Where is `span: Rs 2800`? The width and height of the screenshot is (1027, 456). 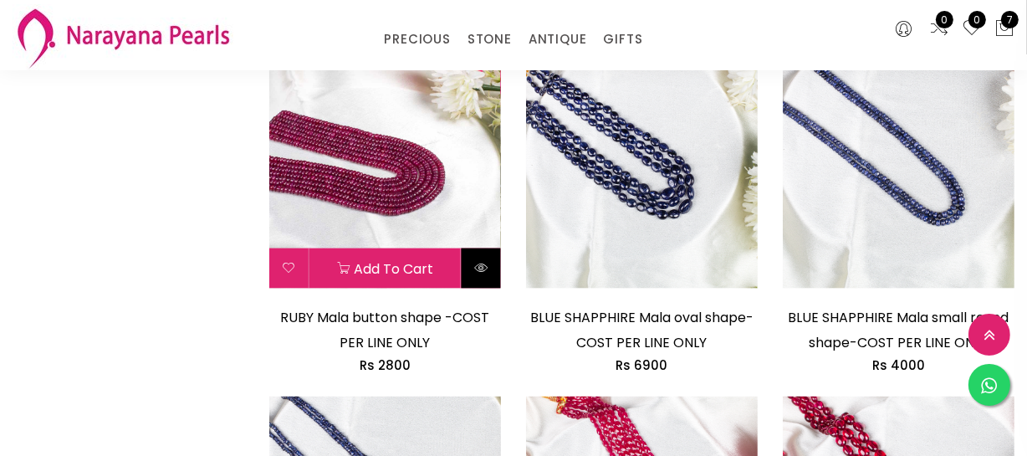
span: Rs 2800 is located at coordinates (385, 365).